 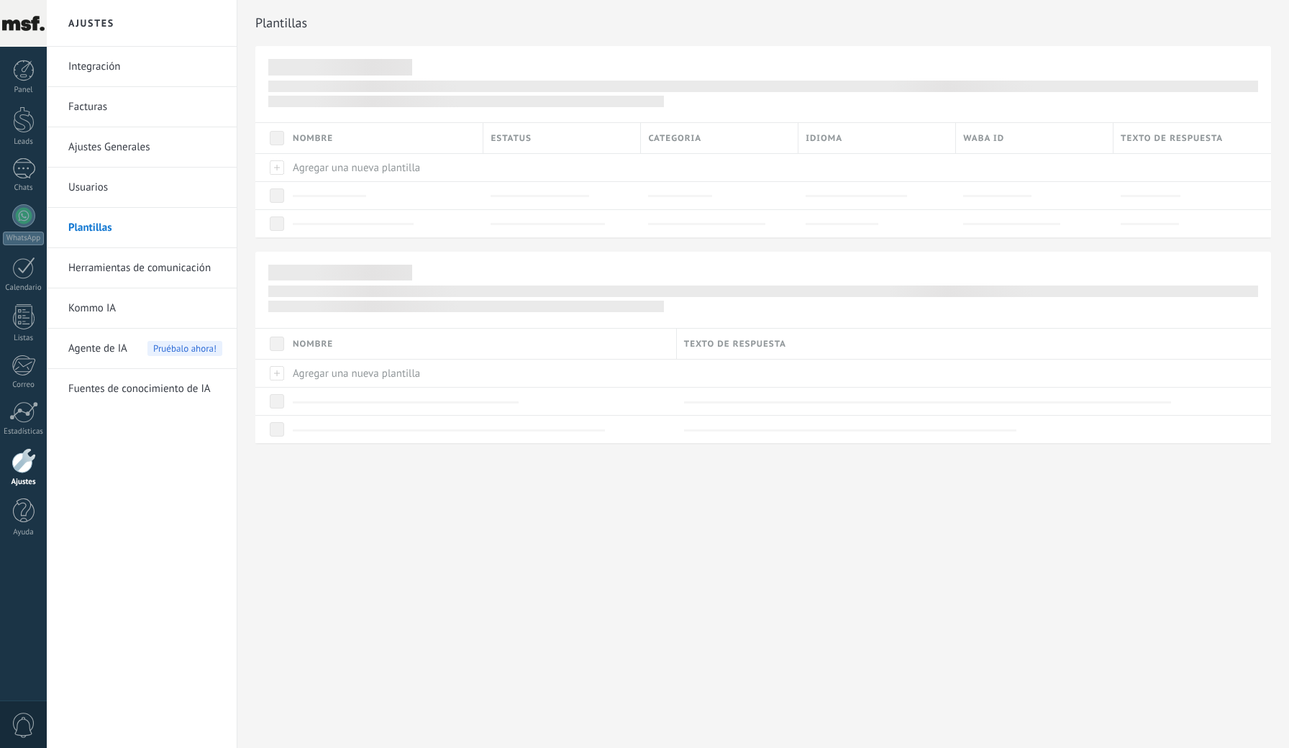 What do you see at coordinates (24, 532) in the screenshot?
I see `div: Ayuda` at bounding box center [24, 532].